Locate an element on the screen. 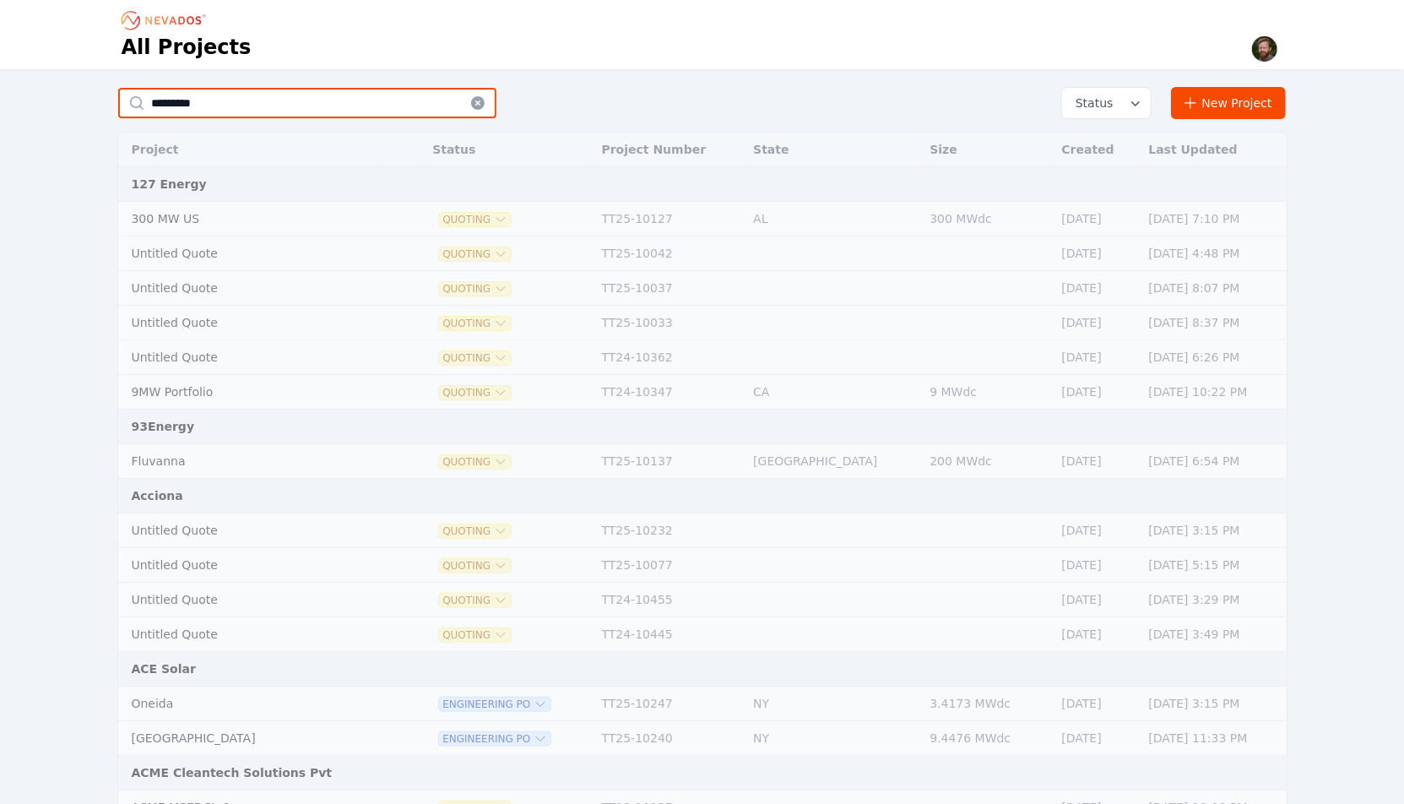 This screenshot has width=1404, height=804. td: TT24-10362 is located at coordinates (669, 357).